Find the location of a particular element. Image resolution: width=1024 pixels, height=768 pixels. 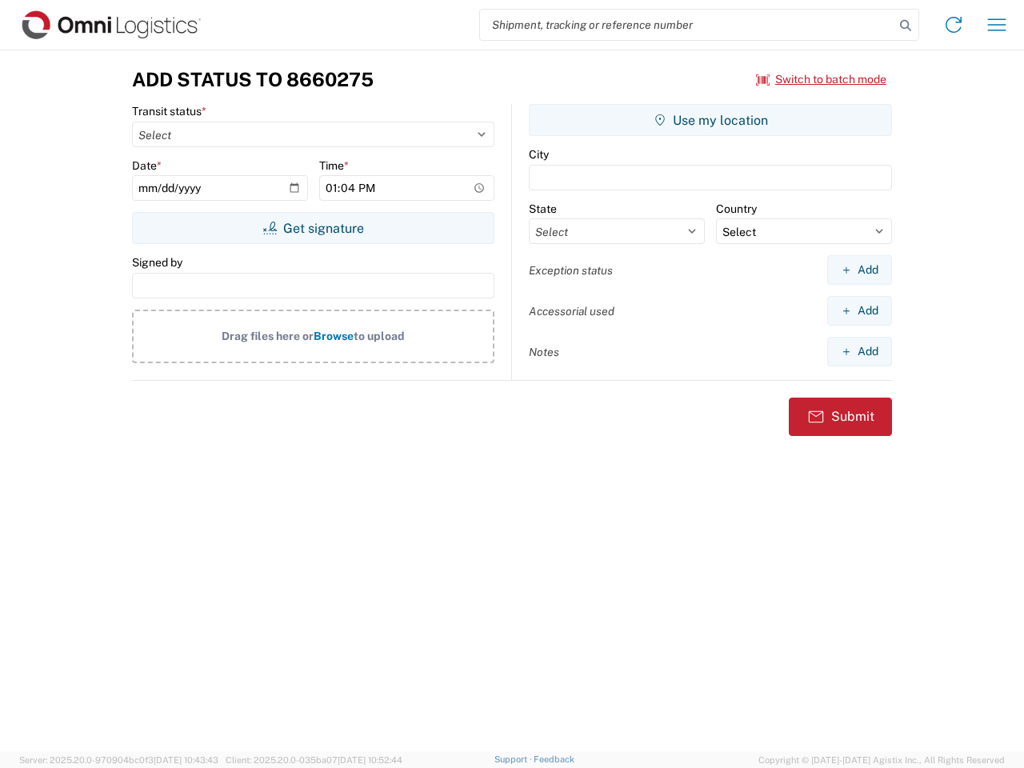

button: Switch to batch mode is located at coordinates (821, 79).